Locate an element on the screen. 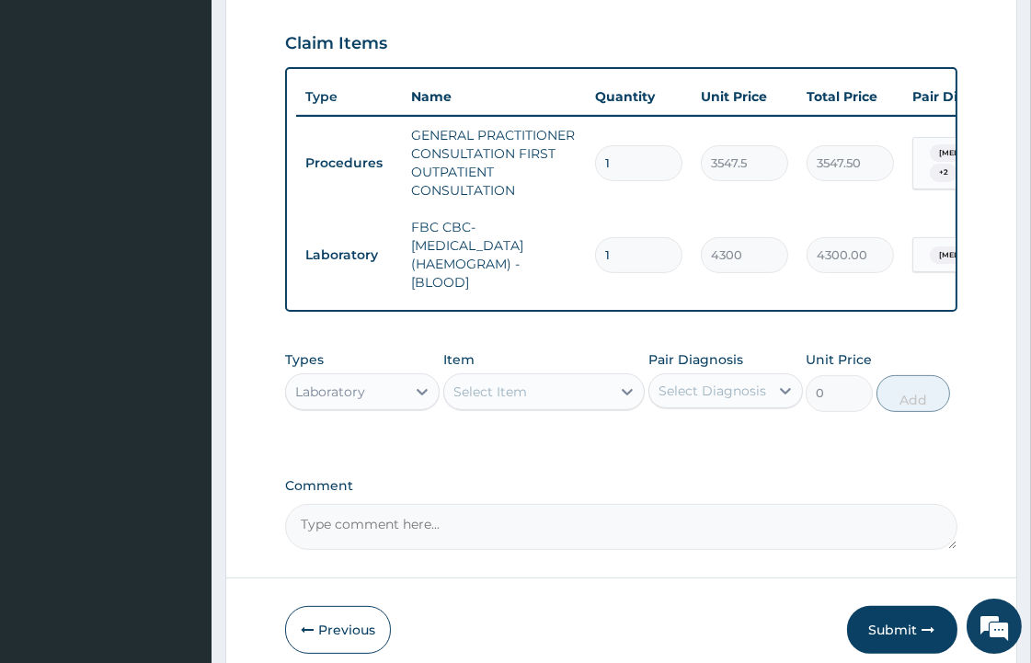 The width and height of the screenshot is (1031, 663). label: Item is located at coordinates (459, 360).